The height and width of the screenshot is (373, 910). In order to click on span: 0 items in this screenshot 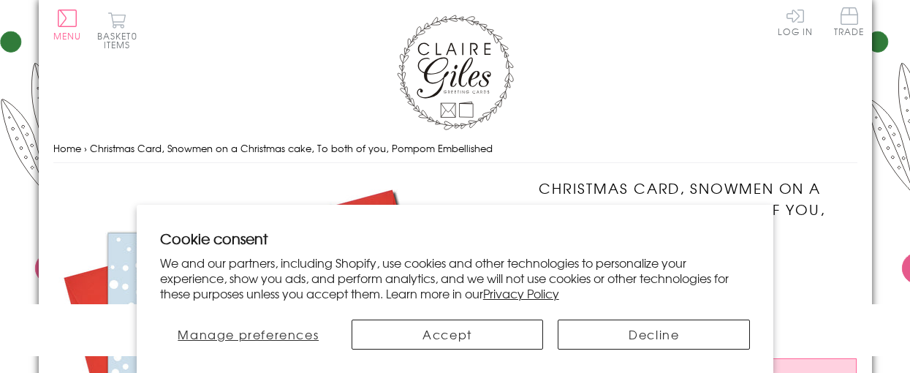, I will do `click(121, 40)`.